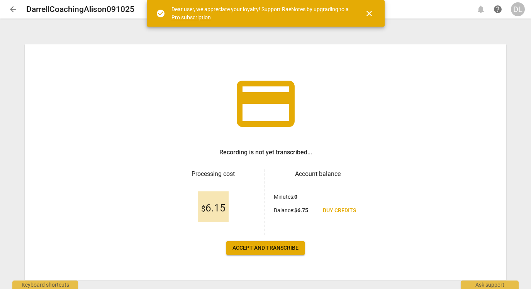 This screenshot has height=289, width=531. What do you see at coordinates (301, 210) in the screenshot?
I see `b: $ 6.75` at bounding box center [301, 210].